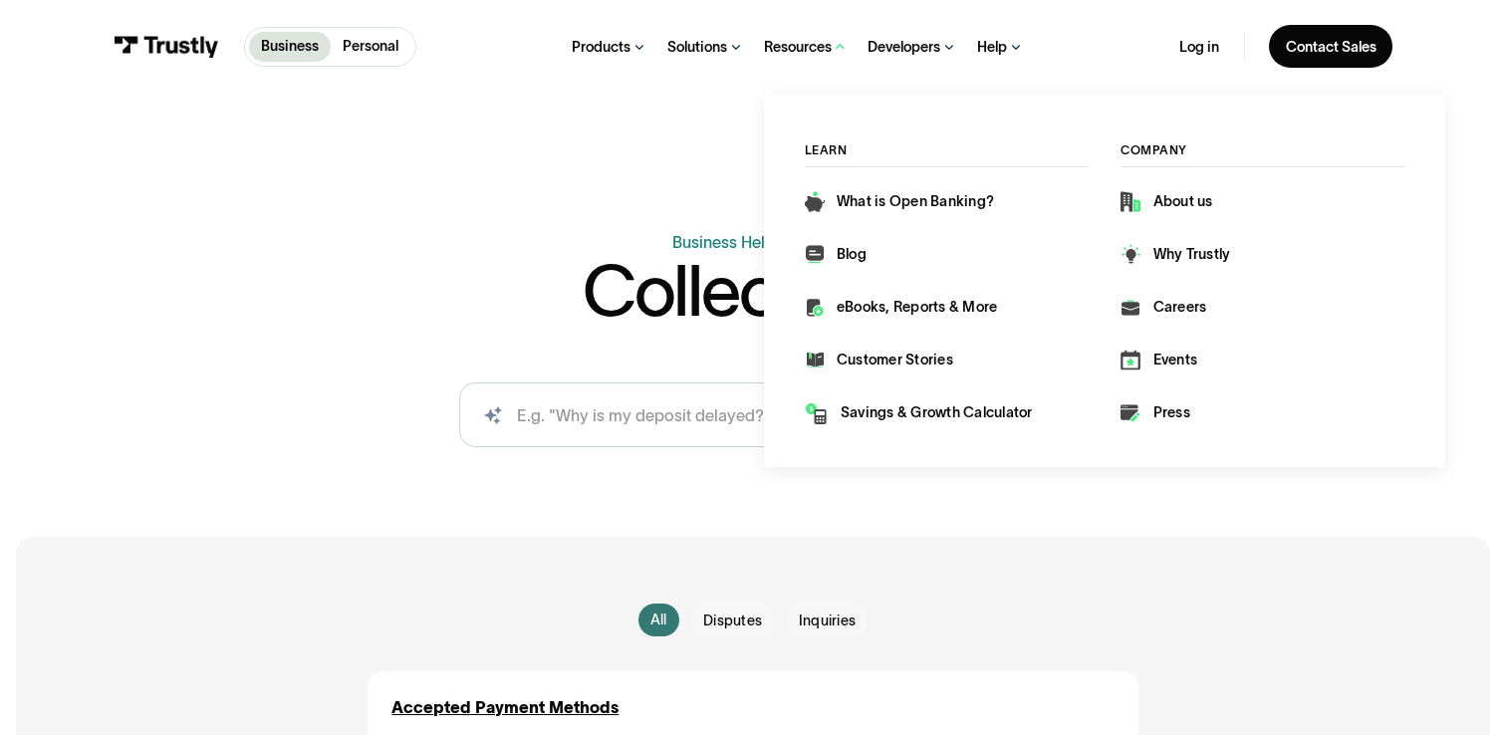 Image resolution: width=1506 pixels, height=735 pixels. What do you see at coordinates (917, 307) in the screenshot?
I see `div: eBooks, Reports & More` at bounding box center [917, 307].